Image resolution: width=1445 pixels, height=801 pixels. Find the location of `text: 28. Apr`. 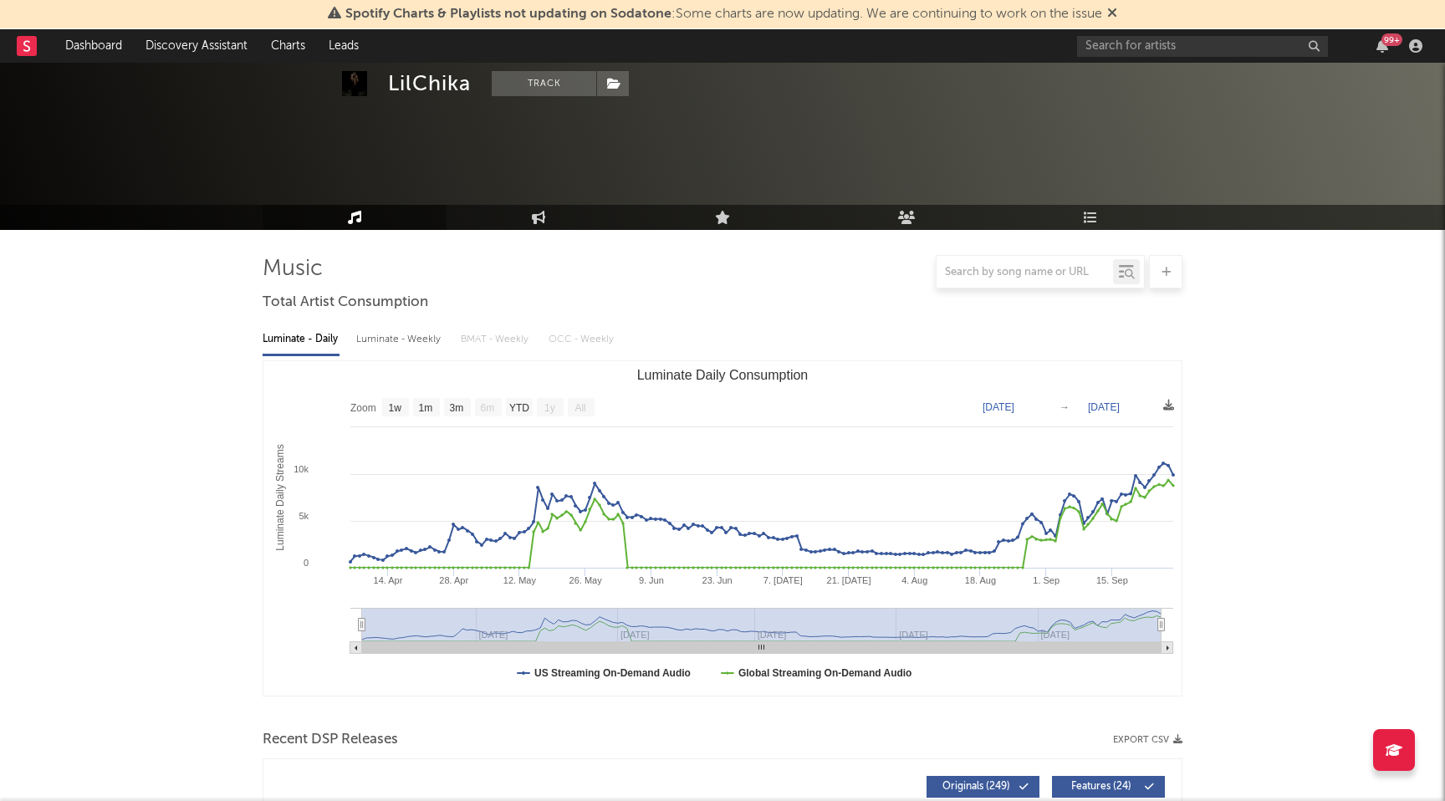

text: 28. Apr is located at coordinates (453, 580).